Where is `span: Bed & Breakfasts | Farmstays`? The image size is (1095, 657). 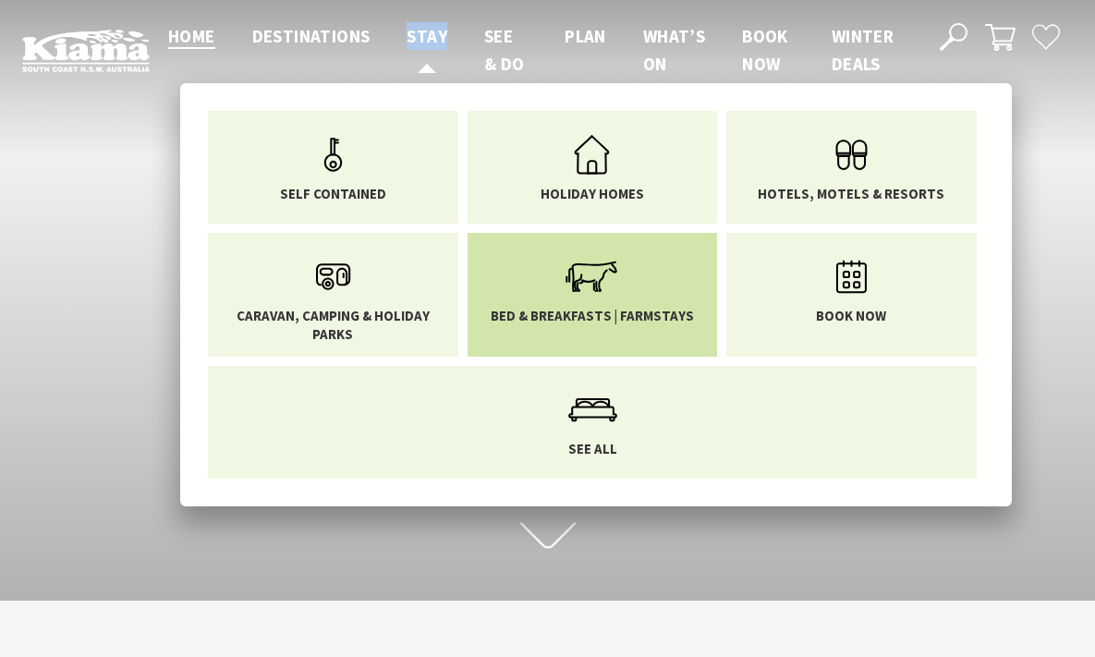 span: Bed & Breakfasts | Farmstays is located at coordinates (592, 316).